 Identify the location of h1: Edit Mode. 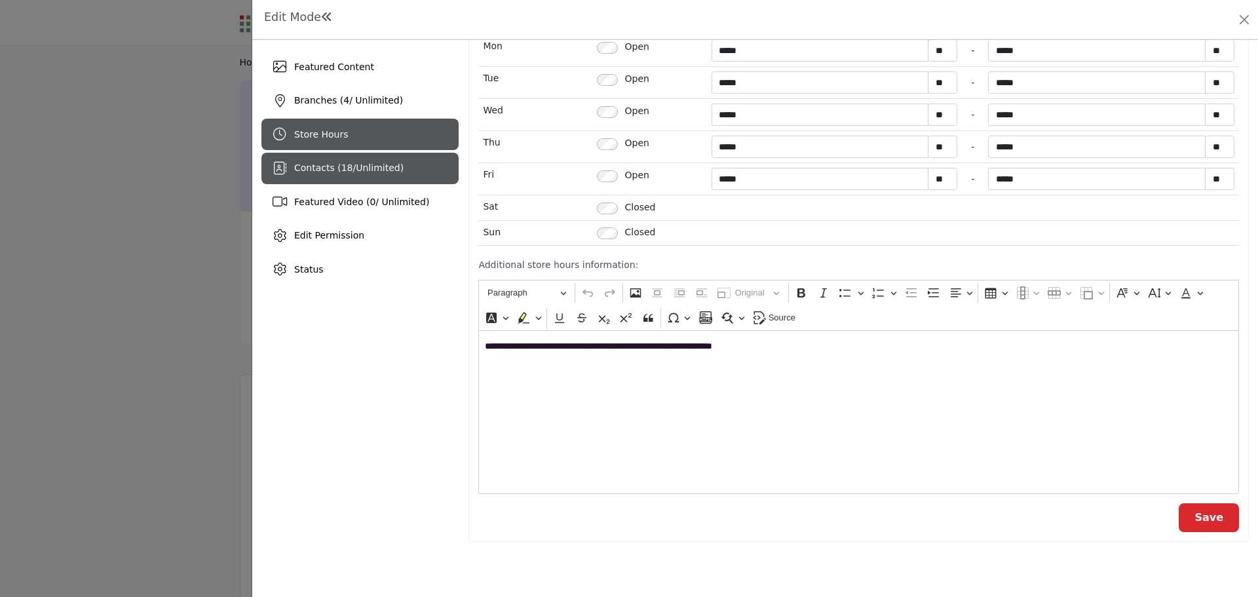
(298, 17).